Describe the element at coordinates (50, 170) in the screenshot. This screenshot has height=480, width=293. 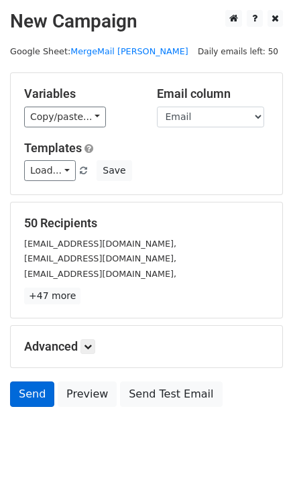
I see `a: Load...` at that location.